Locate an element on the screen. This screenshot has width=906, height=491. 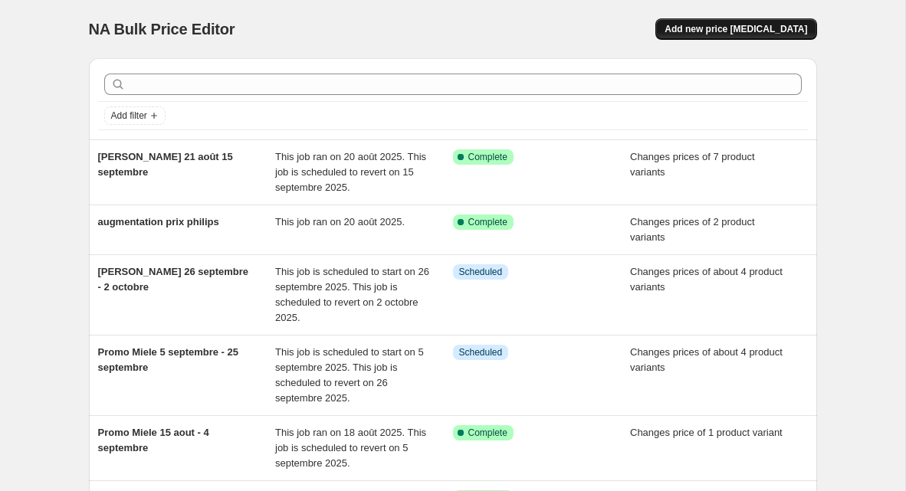
span: NA Bulk Price Editor is located at coordinates (162, 29).